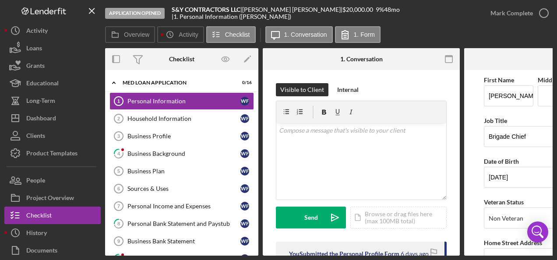  I want to click on a: Activity, so click(53, 31).